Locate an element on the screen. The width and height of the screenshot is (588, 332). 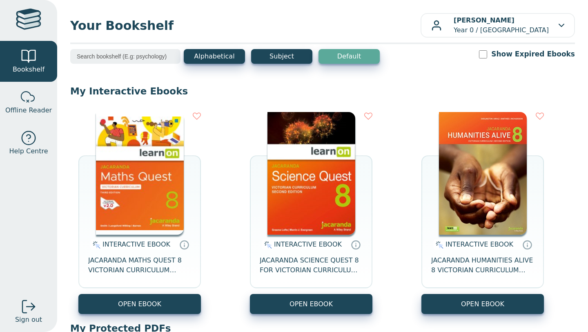
button: Alphabetical is located at coordinates (214, 56).